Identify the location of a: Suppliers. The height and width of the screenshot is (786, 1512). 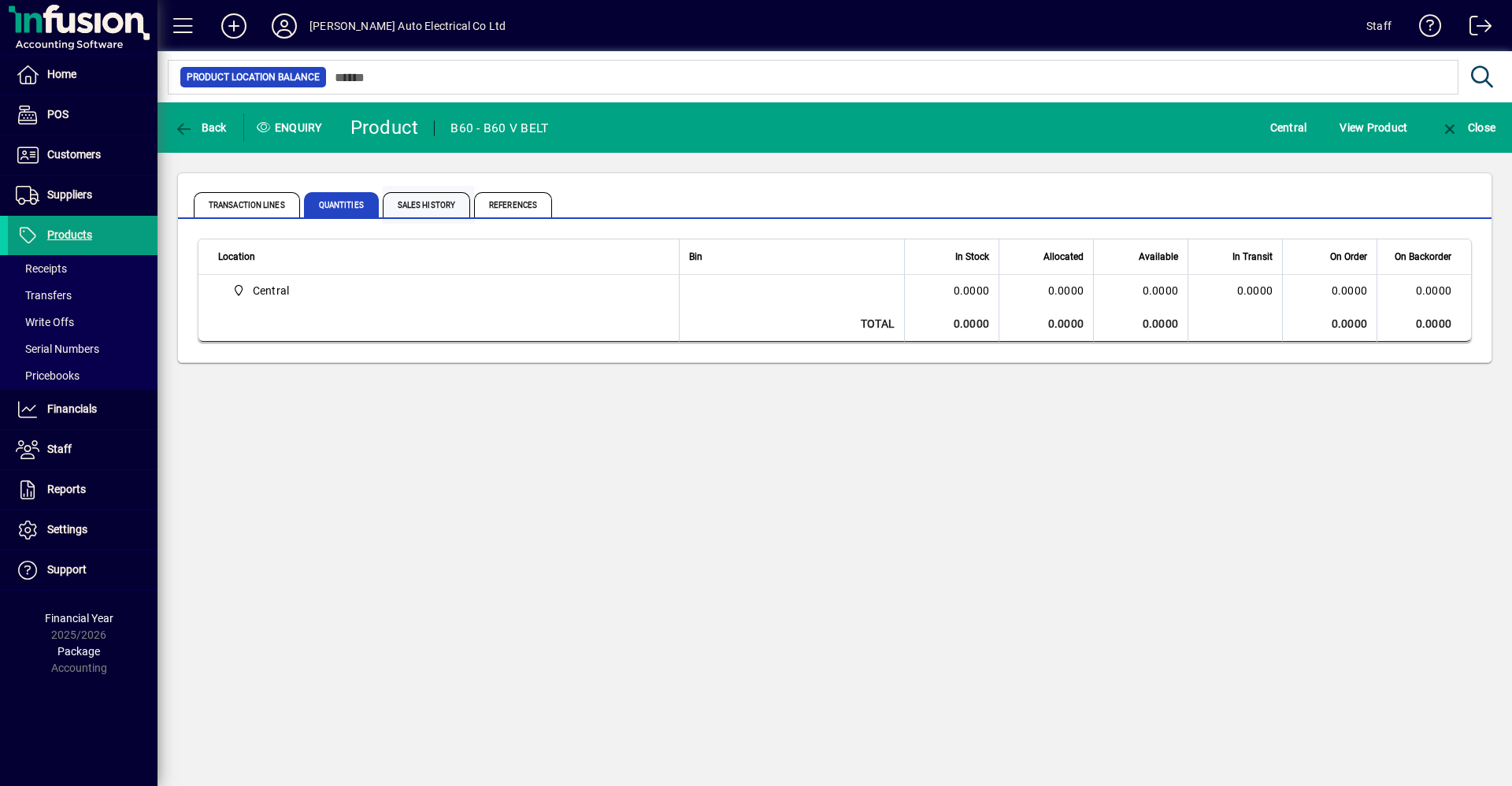
(83, 196).